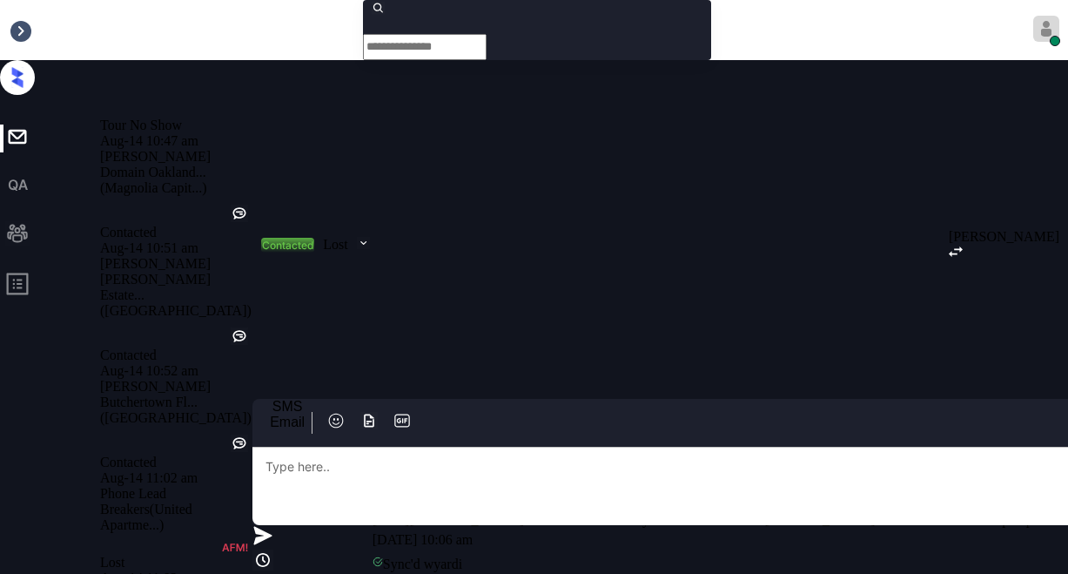 The height and width of the screenshot is (574, 1068). What do you see at coordinates (176, 517) in the screenshot?
I see `div: Breakers (United Apartme...)` at bounding box center [176, 517].